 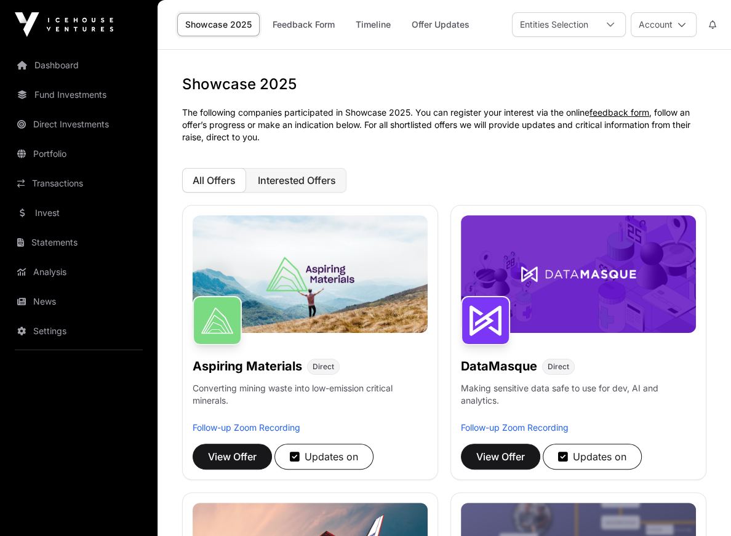 What do you see at coordinates (214, 180) in the screenshot?
I see `button: All Offers` at bounding box center [214, 180].